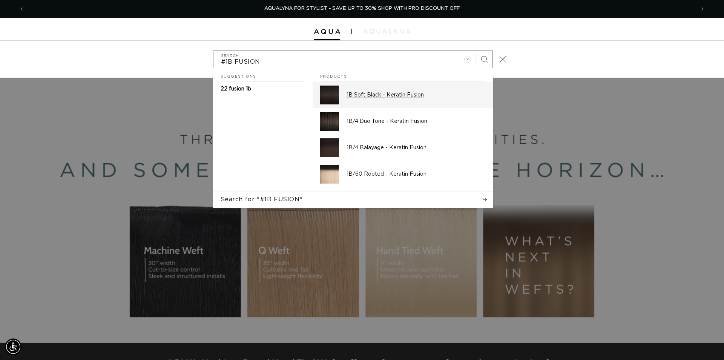  What do you see at coordinates (416, 121) in the screenshot?
I see `p: 1B/4 Duo Tone - Keratin Fusion` at bounding box center [416, 121].